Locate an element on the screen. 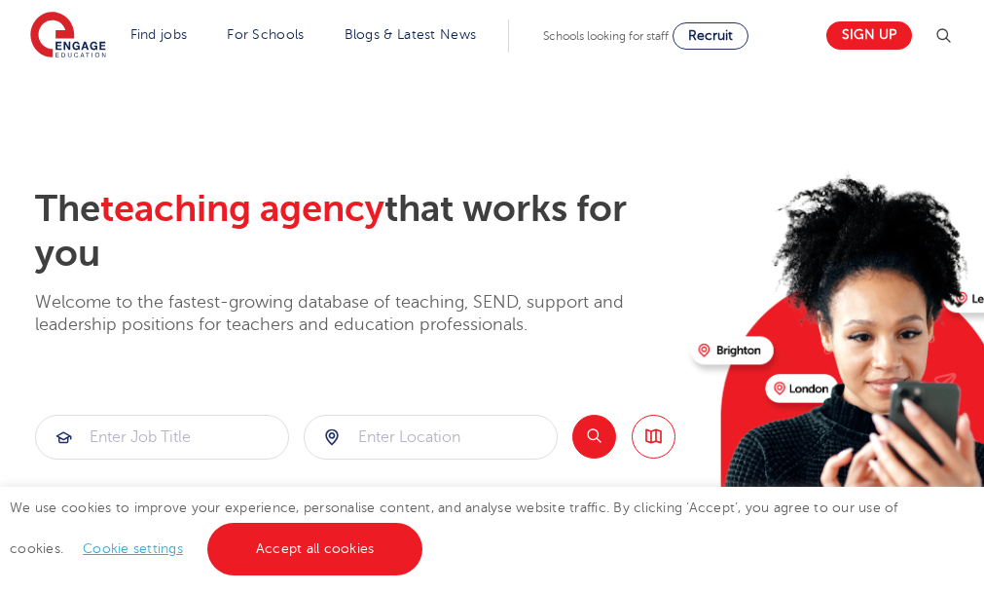  span: Schools looking for staff is located at coordinates (606, 36).